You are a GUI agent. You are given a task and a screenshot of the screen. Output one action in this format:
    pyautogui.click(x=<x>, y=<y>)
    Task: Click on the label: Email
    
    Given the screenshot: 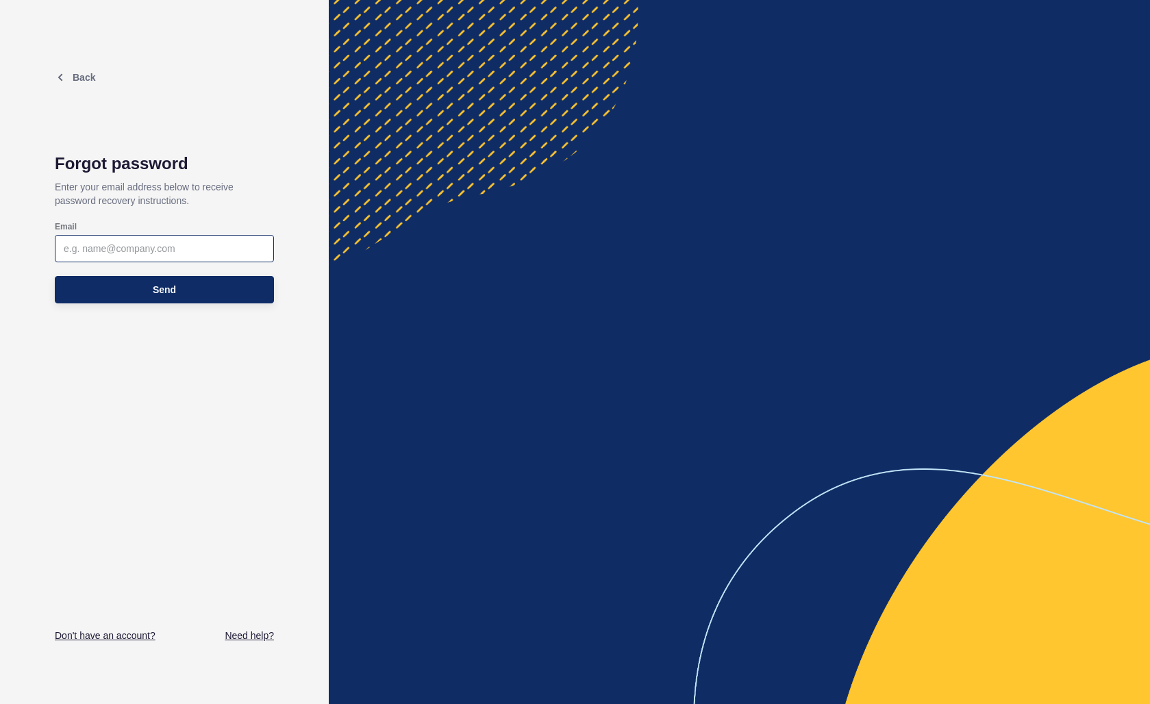 What is the action you would take?
    pyautogui.click(x=66, y=227)
    